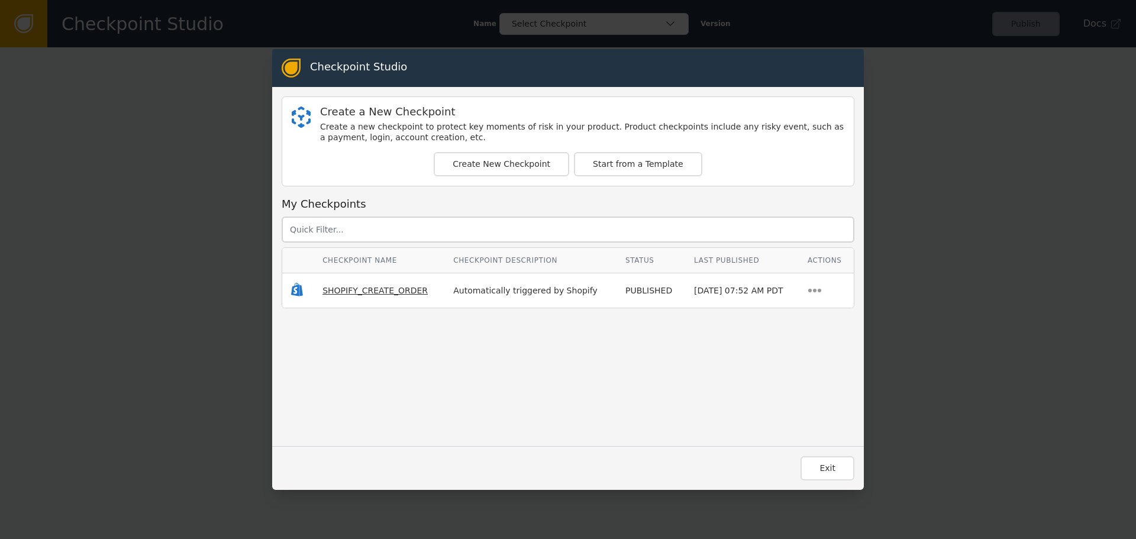 This screenshot has width=1136, height=539. What do you see at coordinates (530, 260) in the screenshot?
I see `th: Checkpoint Description` at bounding box center [530, 260].